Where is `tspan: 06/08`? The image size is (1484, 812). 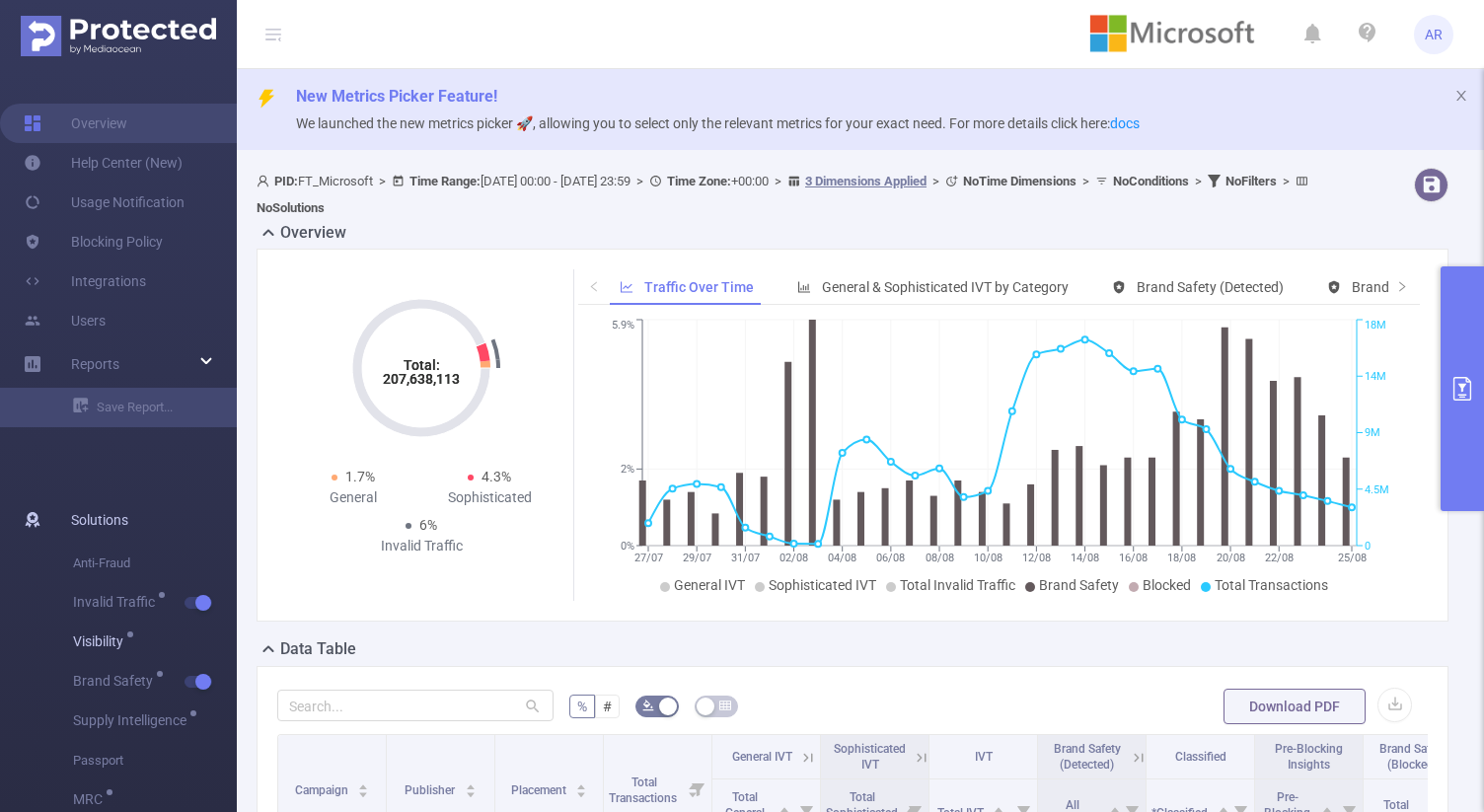 tspan: 06/08 is located at coordinates (890, 558).